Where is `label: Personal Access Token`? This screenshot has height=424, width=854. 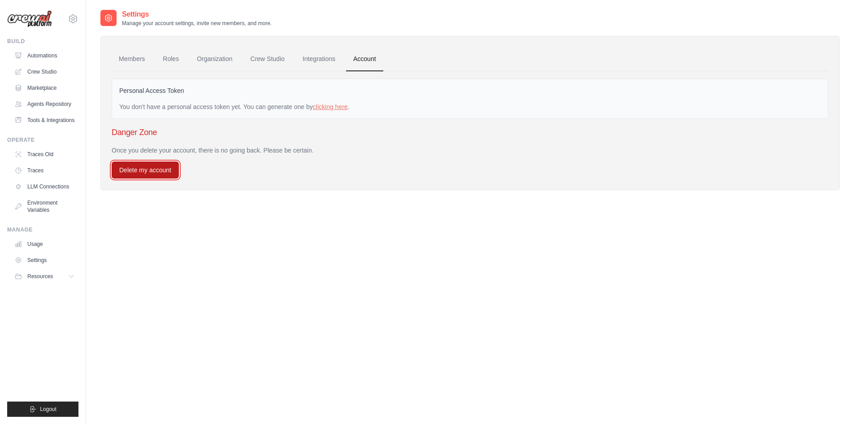 label: Personal Access Token is located at coordinates (152, 91).